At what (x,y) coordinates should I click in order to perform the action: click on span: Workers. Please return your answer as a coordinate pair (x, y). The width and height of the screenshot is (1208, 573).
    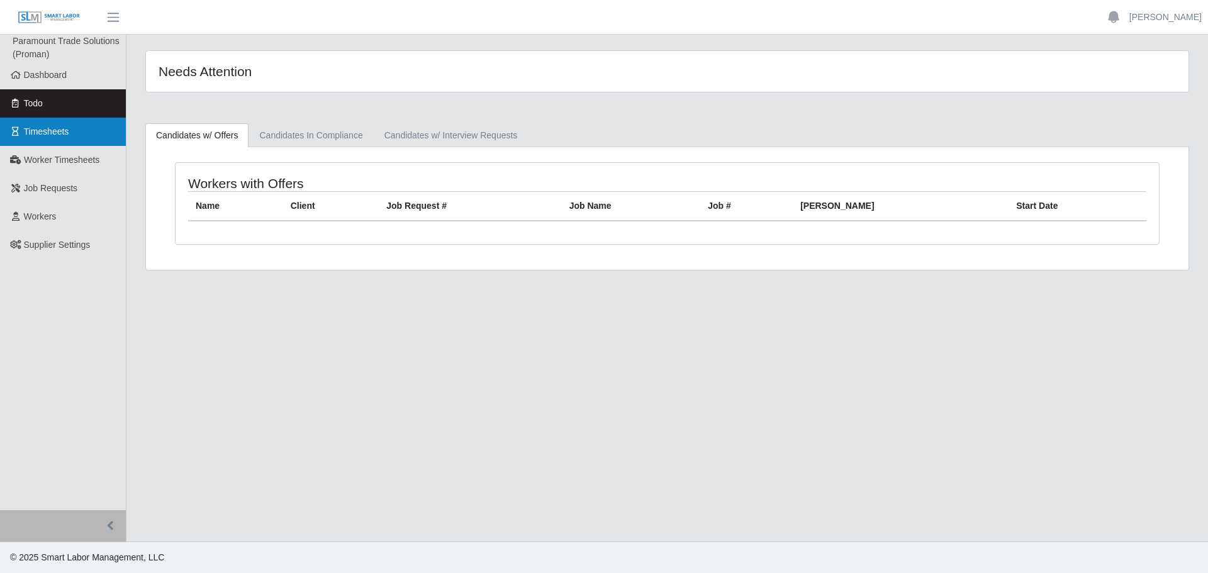
    Looking at the image, I should click on (40, 216).